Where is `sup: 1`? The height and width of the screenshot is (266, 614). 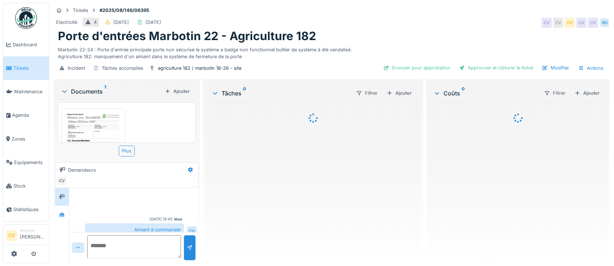 sup: 1 is located at coordinates (105, 92).